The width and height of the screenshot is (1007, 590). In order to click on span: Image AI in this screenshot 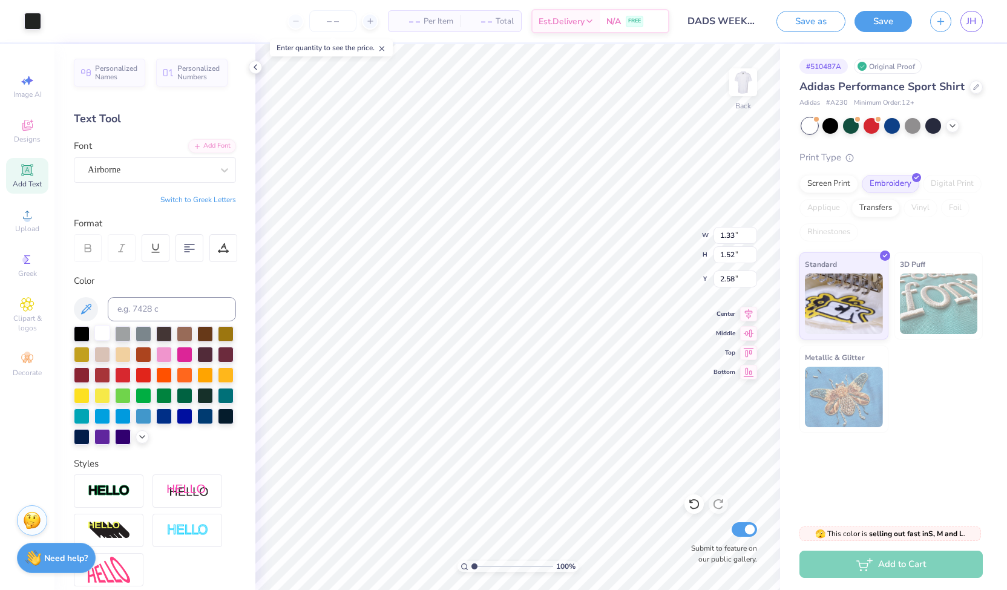, I will do `click(27, 94)`.